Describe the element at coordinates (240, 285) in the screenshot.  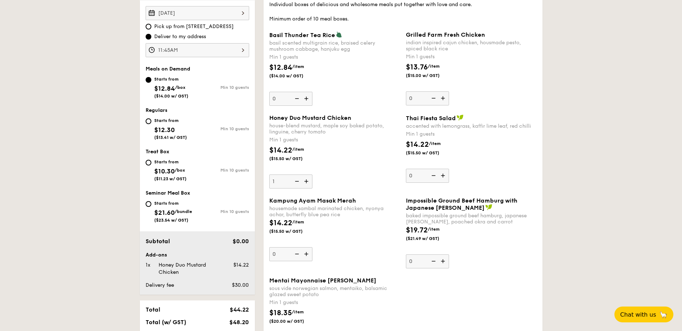
I see `span: $30.00` at that location.